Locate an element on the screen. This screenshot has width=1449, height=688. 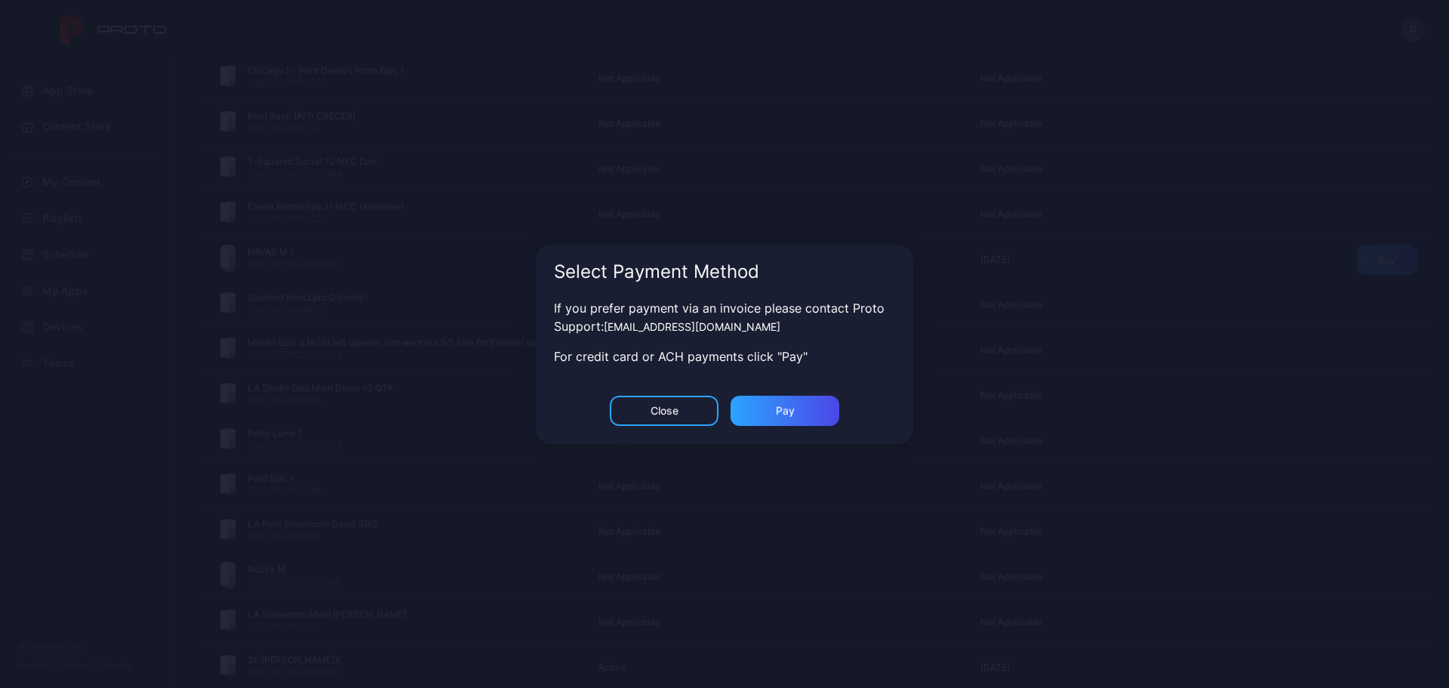
button: Pay is located at coordinates (785, 411).